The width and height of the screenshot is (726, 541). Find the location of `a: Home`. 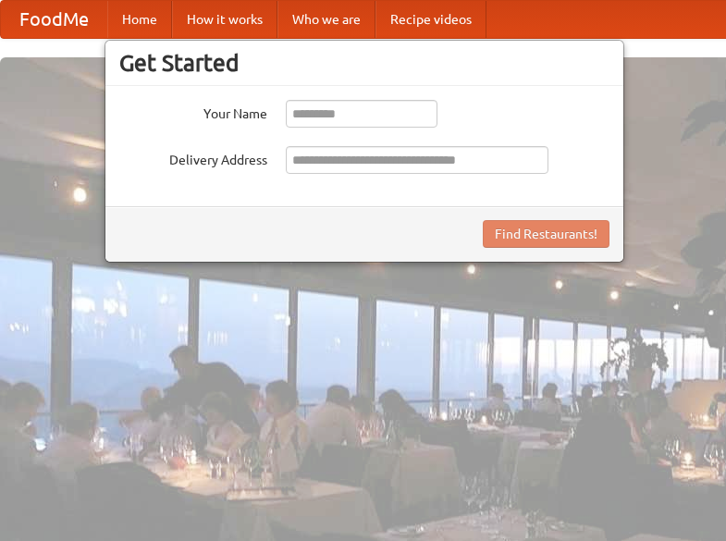

a: Home is located at coordinates (140, 19).